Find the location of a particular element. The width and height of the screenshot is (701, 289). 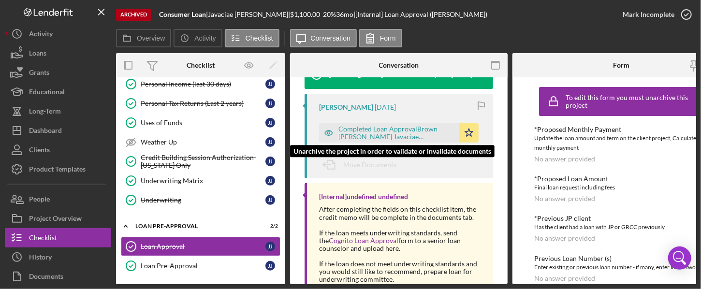

button: Product Templates is located at coordinates (58, 169).